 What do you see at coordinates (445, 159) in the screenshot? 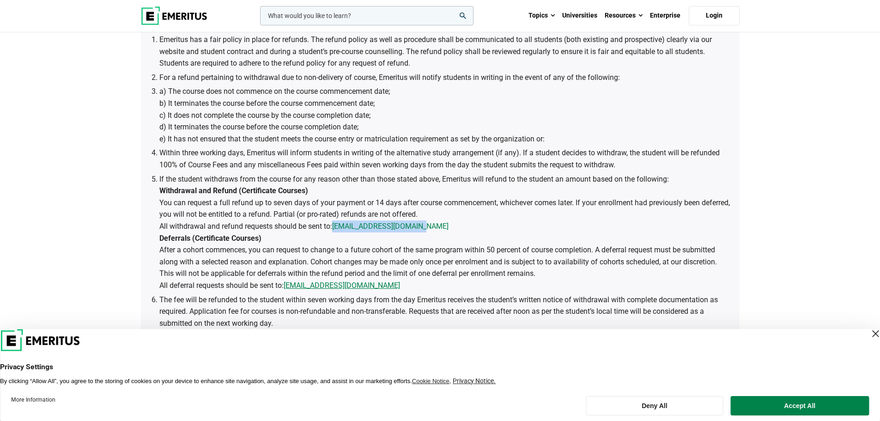
I see `li: Within three working days, Emeritus will inform students in writing of the alternative study arra...` at bounding box center [445, 159].